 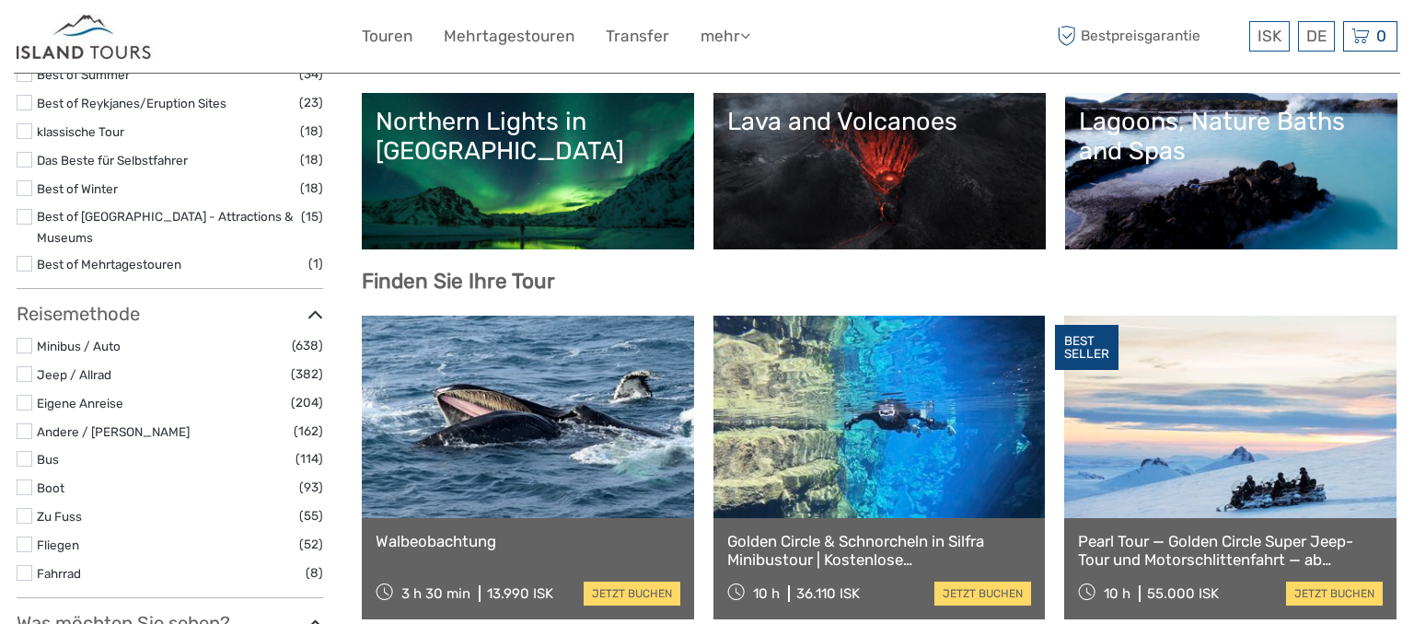 I want to click on img: Iceland ProTravel, so click(x=85, y=36).